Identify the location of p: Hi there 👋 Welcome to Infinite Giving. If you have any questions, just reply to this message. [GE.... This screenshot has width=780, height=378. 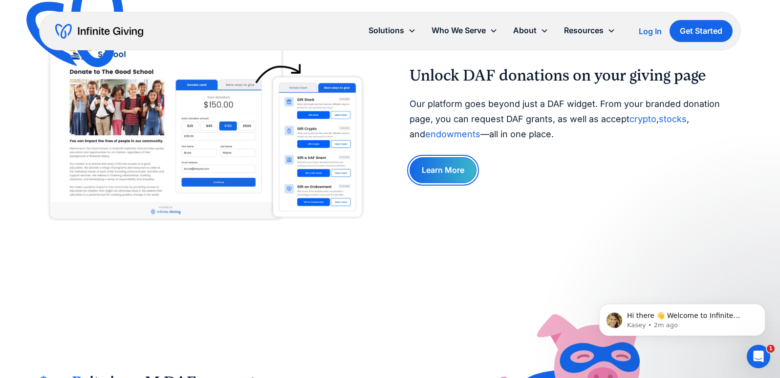
(106, 33).